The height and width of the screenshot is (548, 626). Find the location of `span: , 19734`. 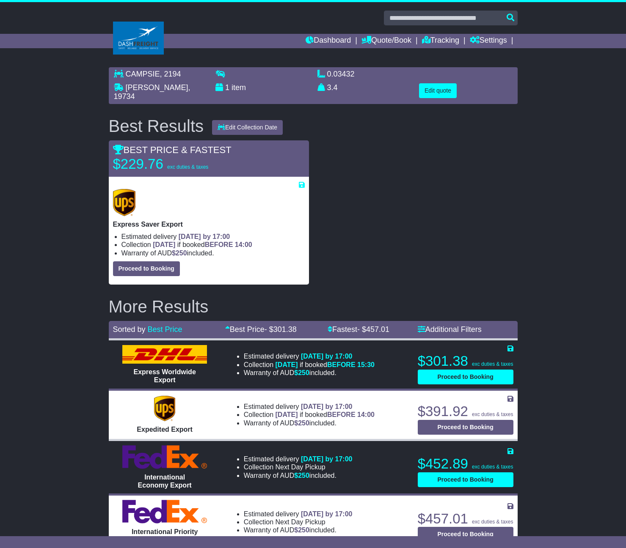

span: , 19734 is located at coordinates (152, 92).